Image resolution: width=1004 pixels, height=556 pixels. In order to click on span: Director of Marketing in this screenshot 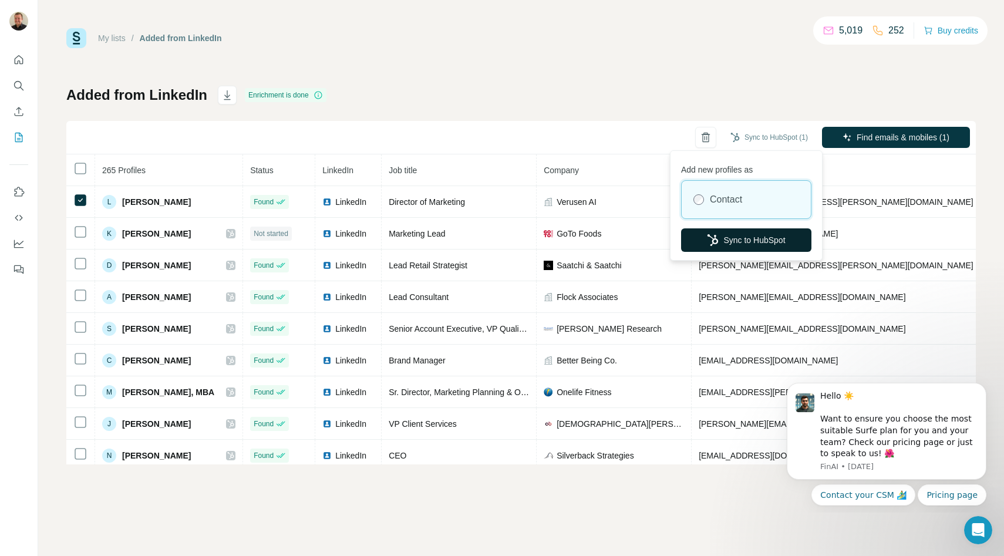, I will do `click(427, 202)`.